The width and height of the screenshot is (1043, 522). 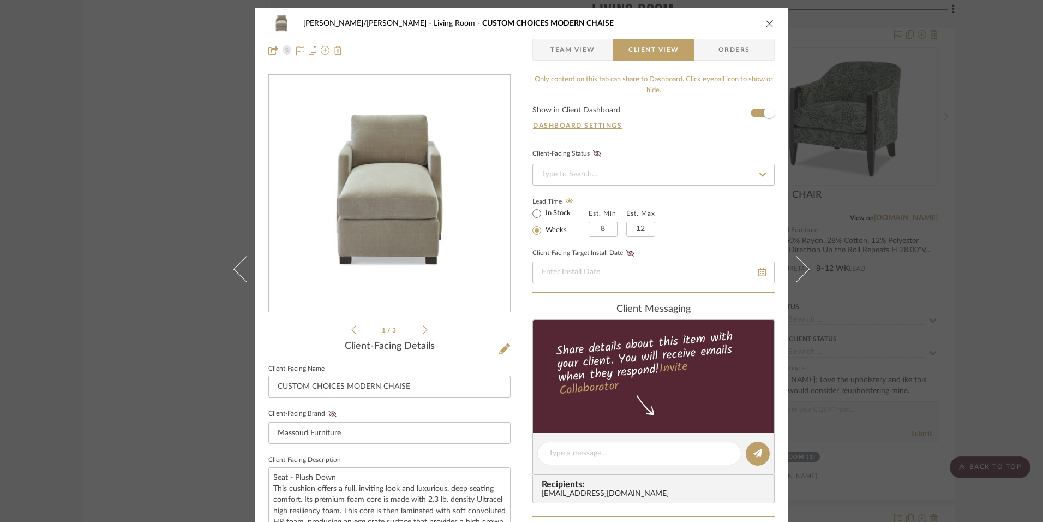 I want to click on input: Type to Search…, so click(x=654, y=175).